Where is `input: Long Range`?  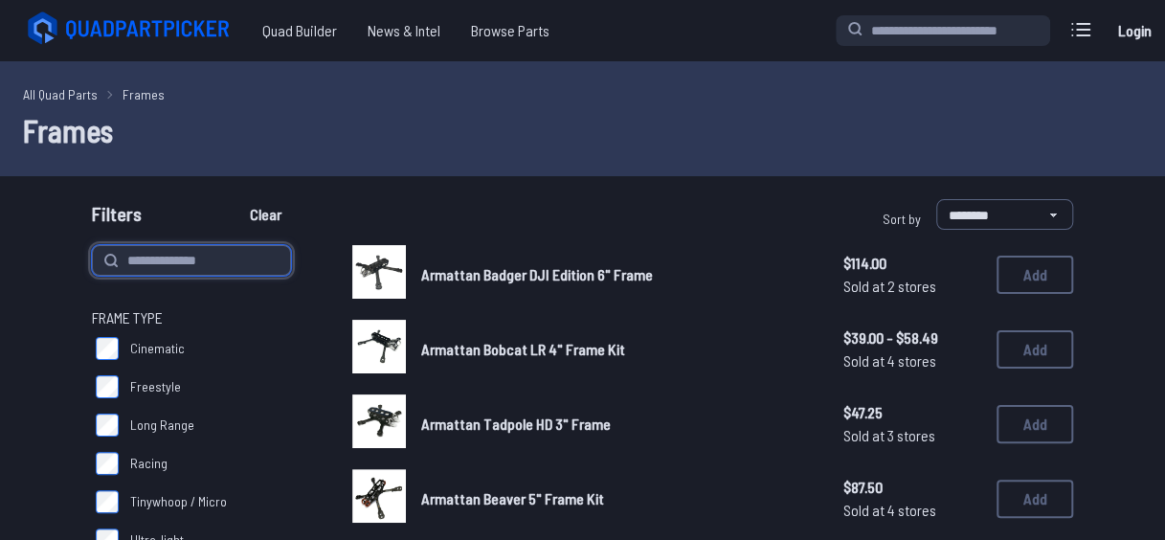 input: Long Range is located at coordinates (107, 425).